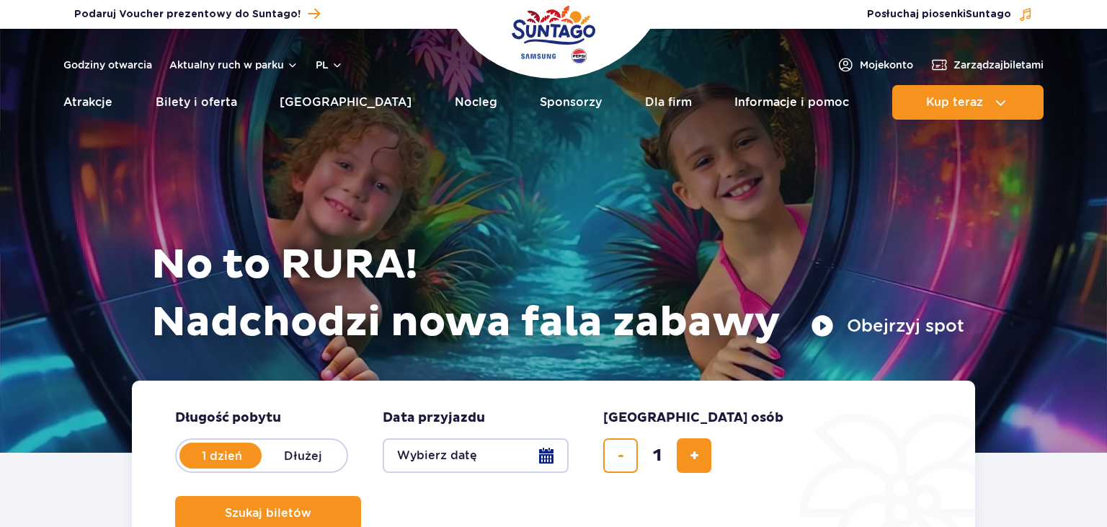  I want to click on h1: No to RURA! Nadchodzi nowa fala zabawy, so click(558, 294).